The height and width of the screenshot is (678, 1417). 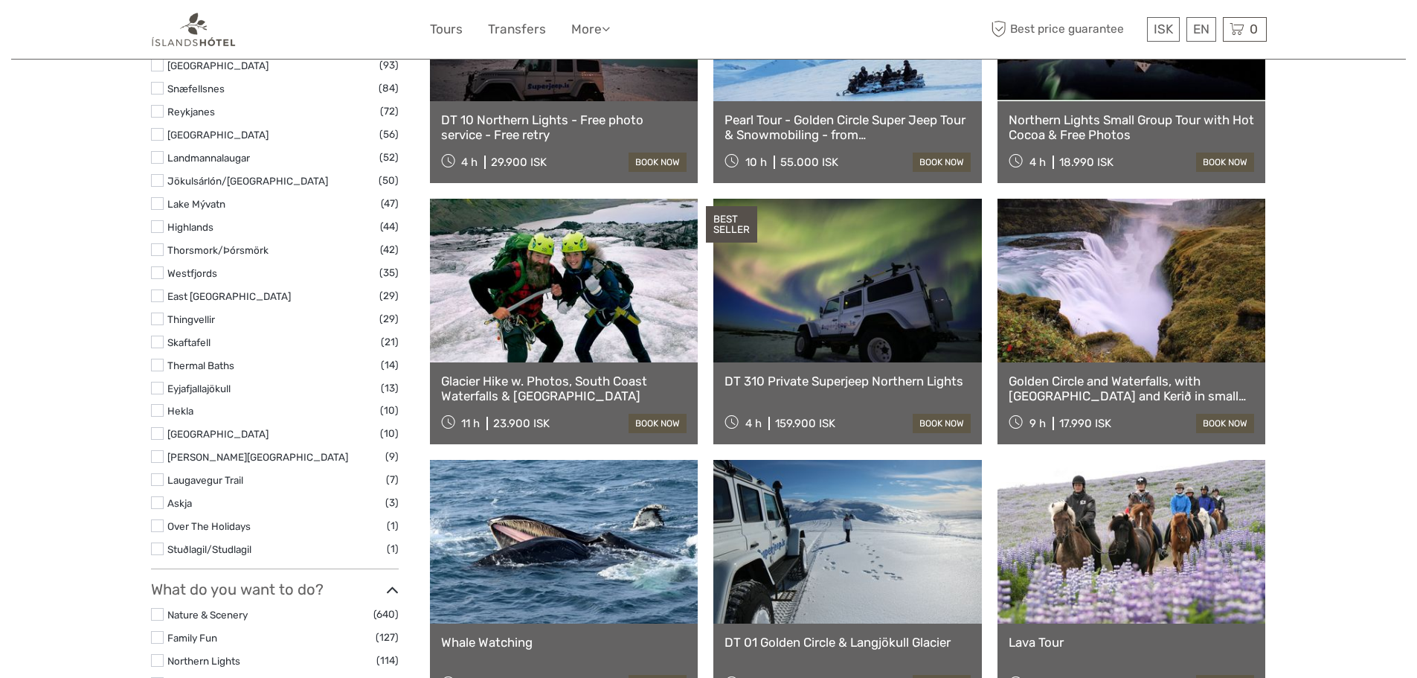 I want to click on a: Over The Holidays, so click(x=209, y=526).